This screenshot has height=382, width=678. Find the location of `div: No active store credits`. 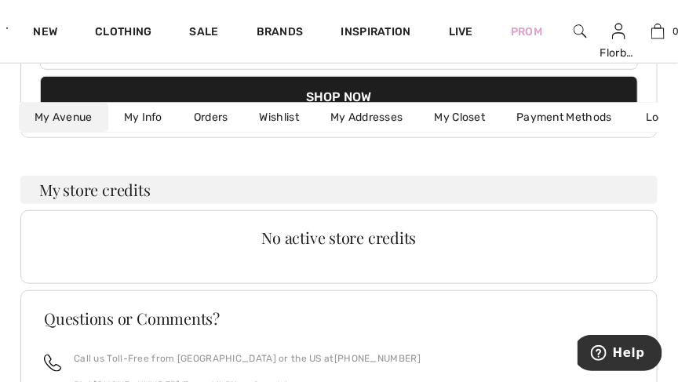

div: No active store credits is located at coordinates (339, 238).